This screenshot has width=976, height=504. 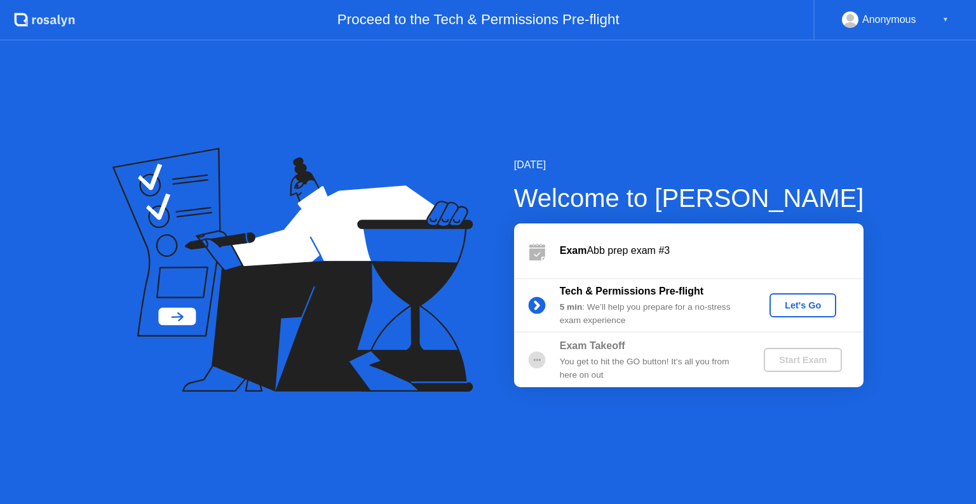 What do you see at coordinates (802, 305) in the screenshot?
I see `button: Let's Go` at bounding box center [802, 305].